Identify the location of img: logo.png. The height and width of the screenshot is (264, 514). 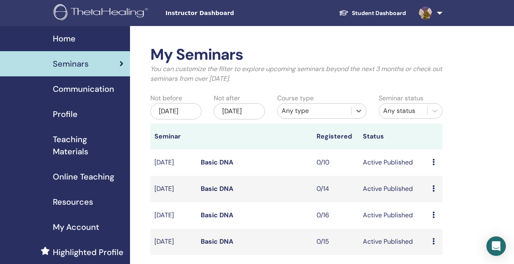
(102, 13).